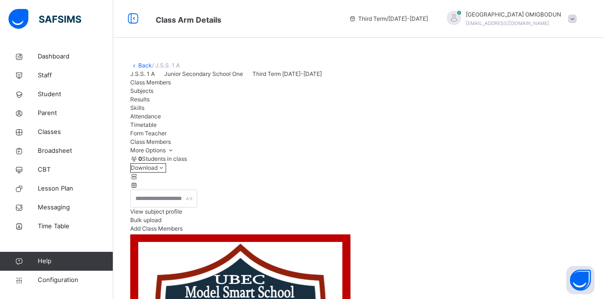 This screenshot has width=604, height=299. What do you see at coordinates (45, 19) in the screenshot?
I see `img: safsims` at bounding box center [45, 19].